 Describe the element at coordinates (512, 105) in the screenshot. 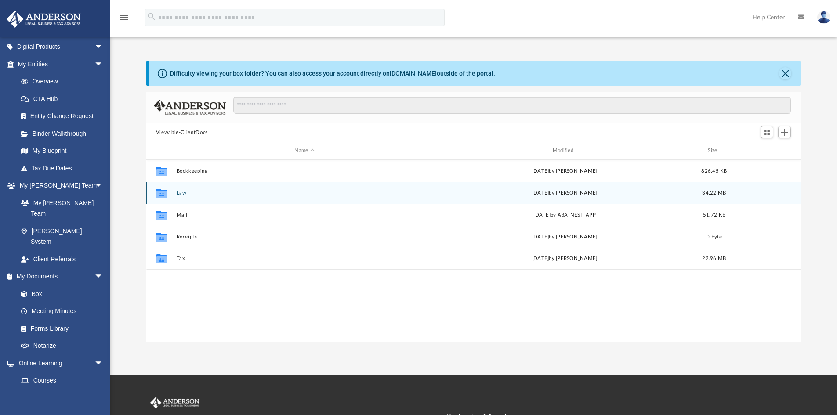

I see `input: Search files and folders` at that location.